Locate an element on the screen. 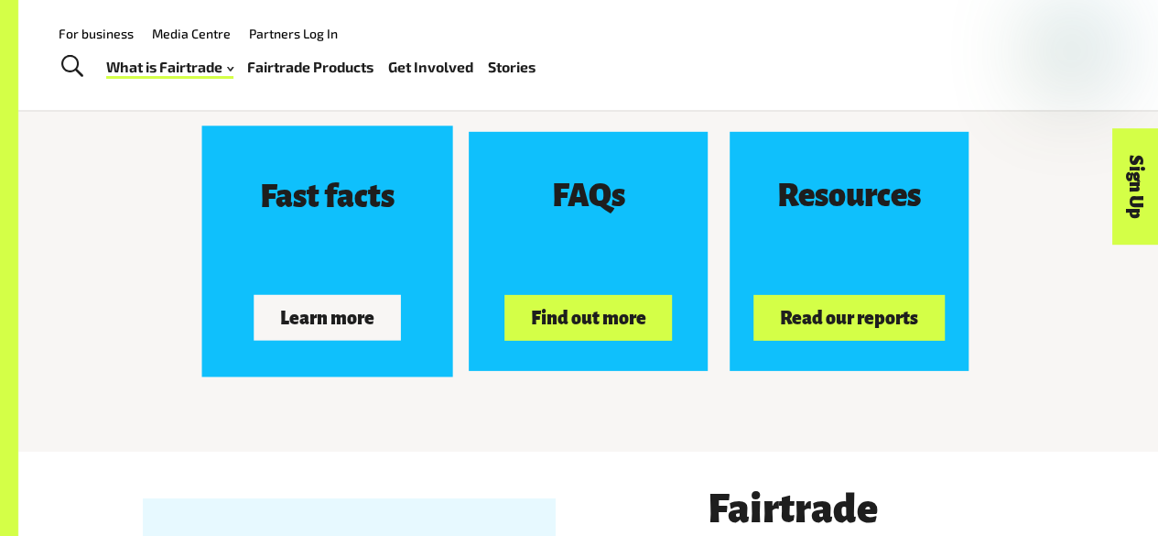 This screenshot has width=1158, height=536. a: Resources Read our reports is located at coordinates (849, 251).